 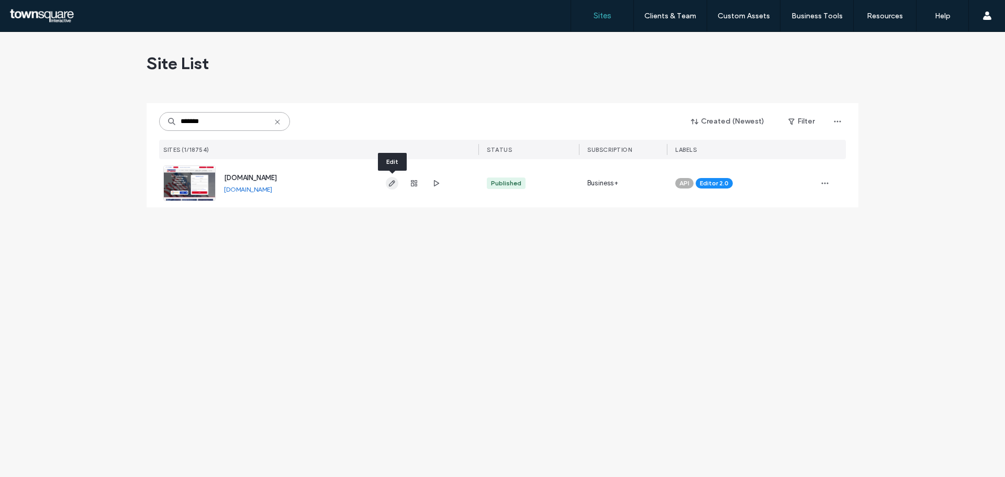 I want to click on label: Business Tools, so click(x=817, y=16).